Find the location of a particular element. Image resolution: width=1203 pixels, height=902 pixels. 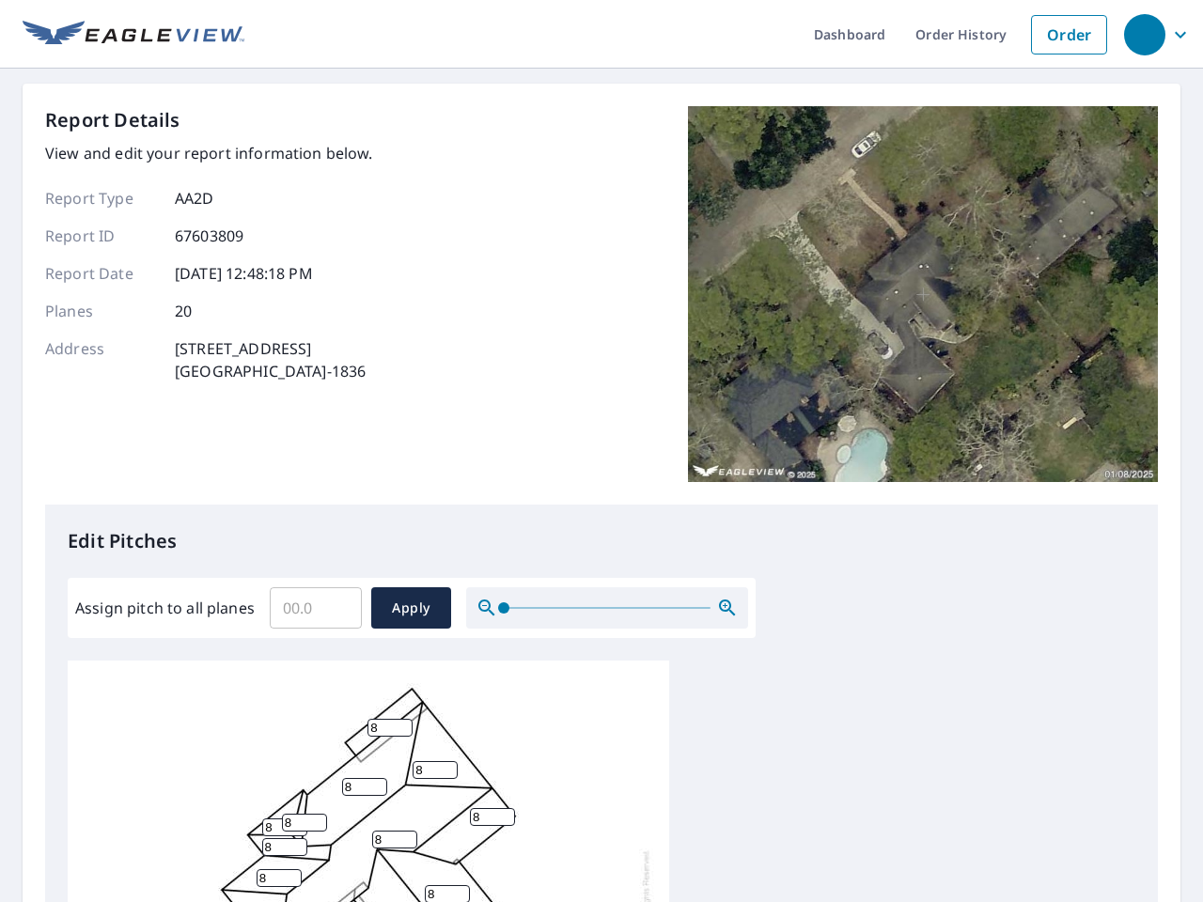

button: Apply is located at coordinates (411, 608).